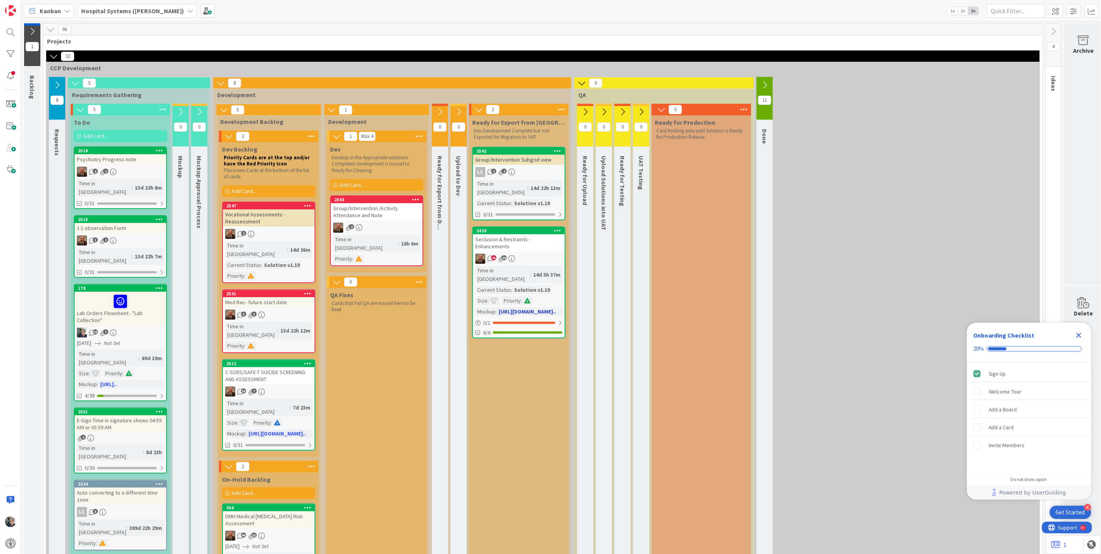  What do you see at coordinates (269, 174) in the screenshot?
I see `p: Place new Cards at the bottom of the list of cards` at bounding box center [269, 174].